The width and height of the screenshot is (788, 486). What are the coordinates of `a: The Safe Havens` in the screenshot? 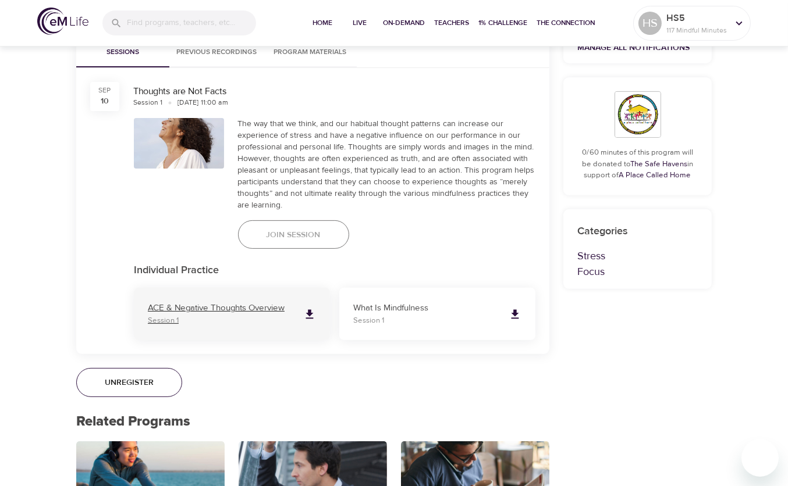 It's located at (659, 164).